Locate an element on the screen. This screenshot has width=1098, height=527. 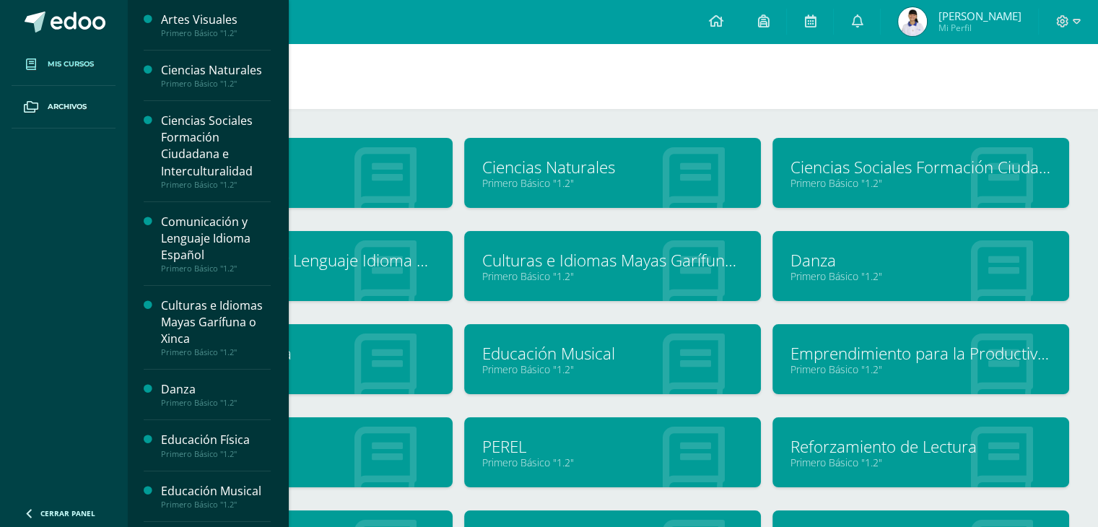
a: Culturas e Idiomas Mayas Garífuna o XincaPrimero Básico "1.2" is located at coordinates (216, 327).